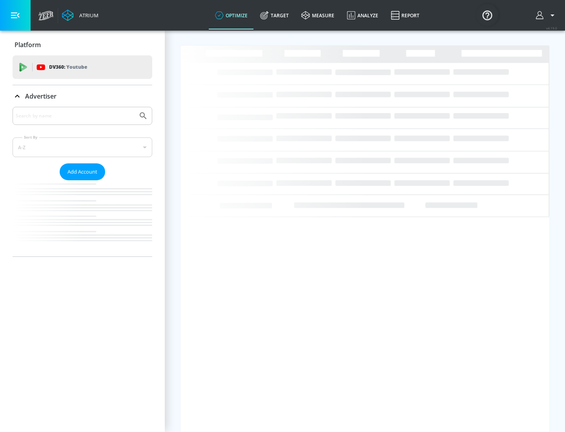 Image resolution: width=565 pixels, height=432 pixels. What do you see at coordinates (488, 15) in the screenshot?
I see `button: Open Resource Center` at bounding box center [488, 15].